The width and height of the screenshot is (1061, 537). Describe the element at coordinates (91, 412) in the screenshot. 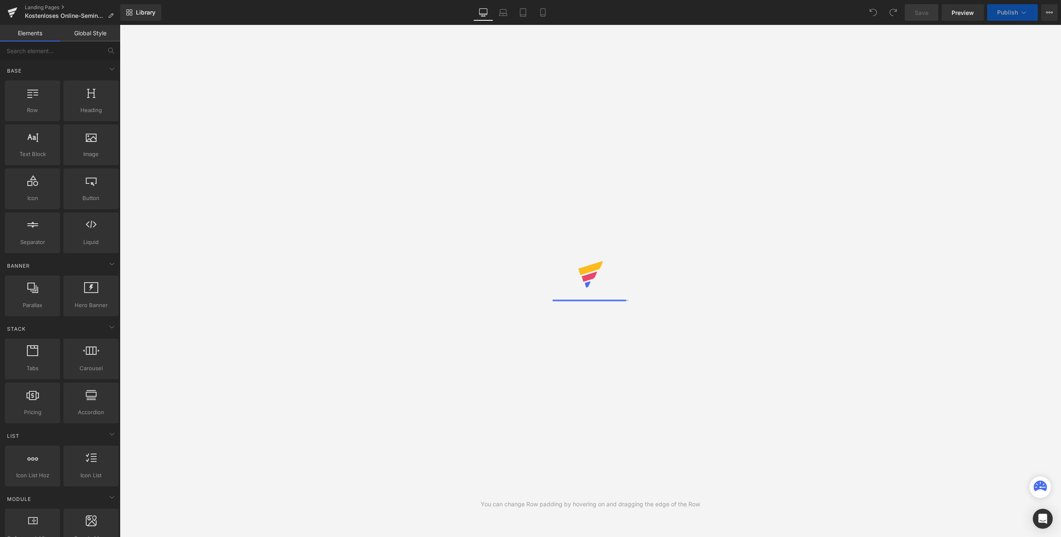

I see `span: Accordion` at that location.